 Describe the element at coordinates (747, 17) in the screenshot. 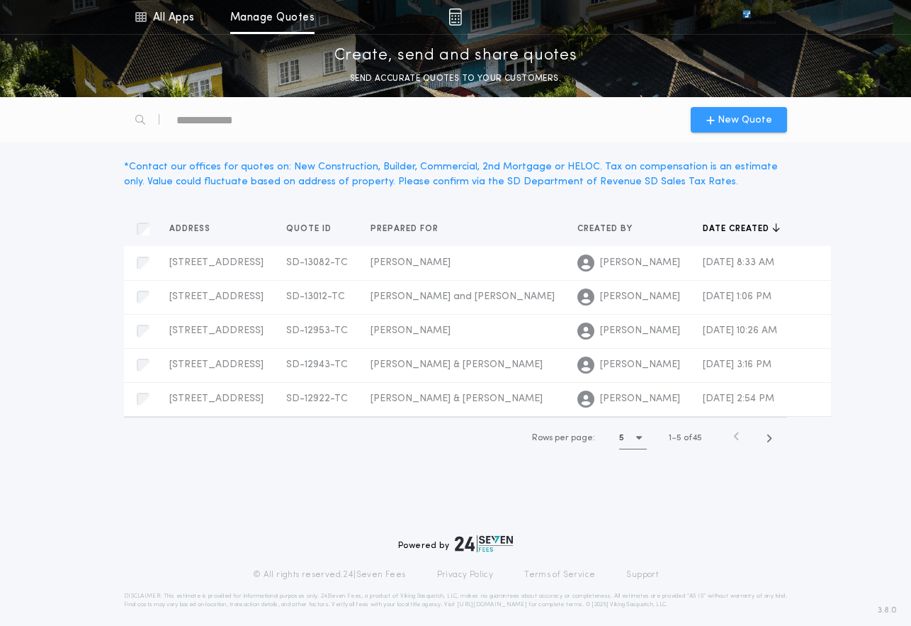

I see `img: vs-icon` at that location.